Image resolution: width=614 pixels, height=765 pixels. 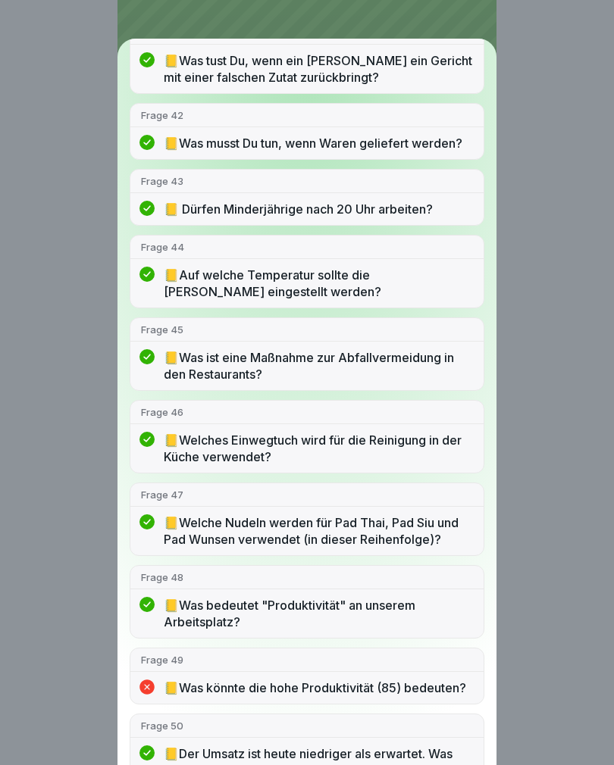 What do you see at coordinates (318, 614) in the screenshot?
I see `p: 📒Was bedeutet "Produktivität" an unserem Arbeitsplatz?` at bounding box center [318, 614].